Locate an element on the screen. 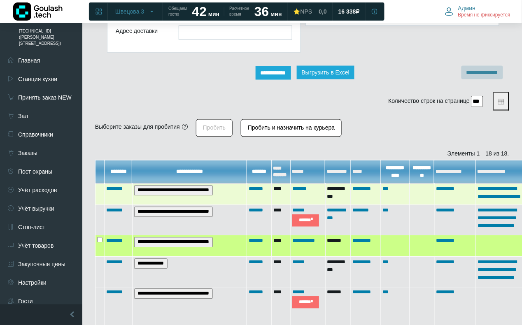 This screenshot has height=325, width=522. span: Обещаем гостю is located at coordinates (177, 12).